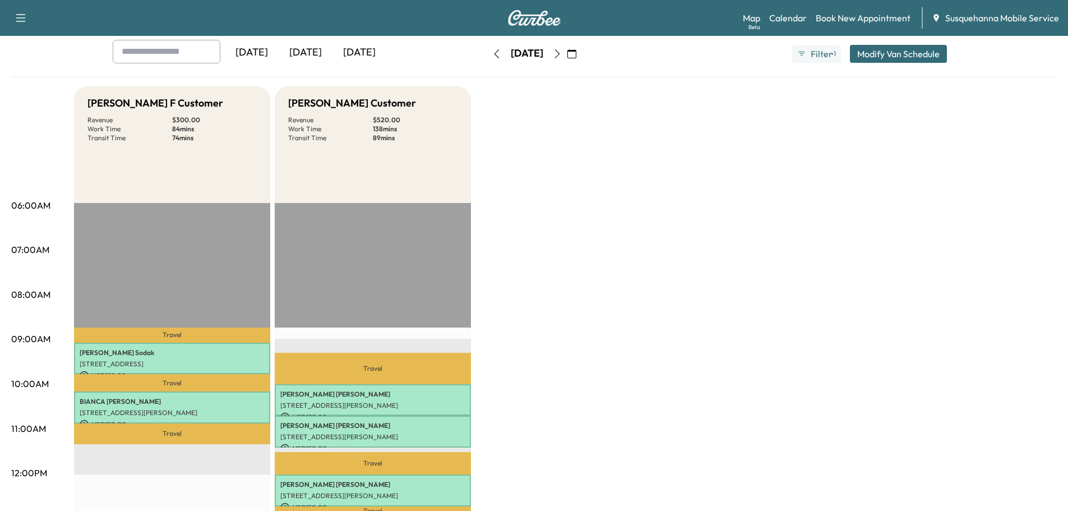  I want to click on p: 89 mins, so click(415, 138).